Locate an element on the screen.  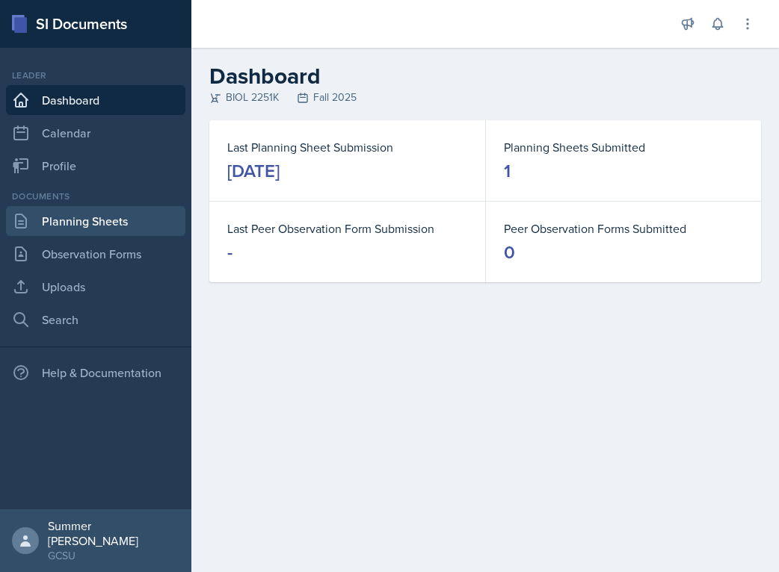
a: Profile is located at coordinates (96, 166).